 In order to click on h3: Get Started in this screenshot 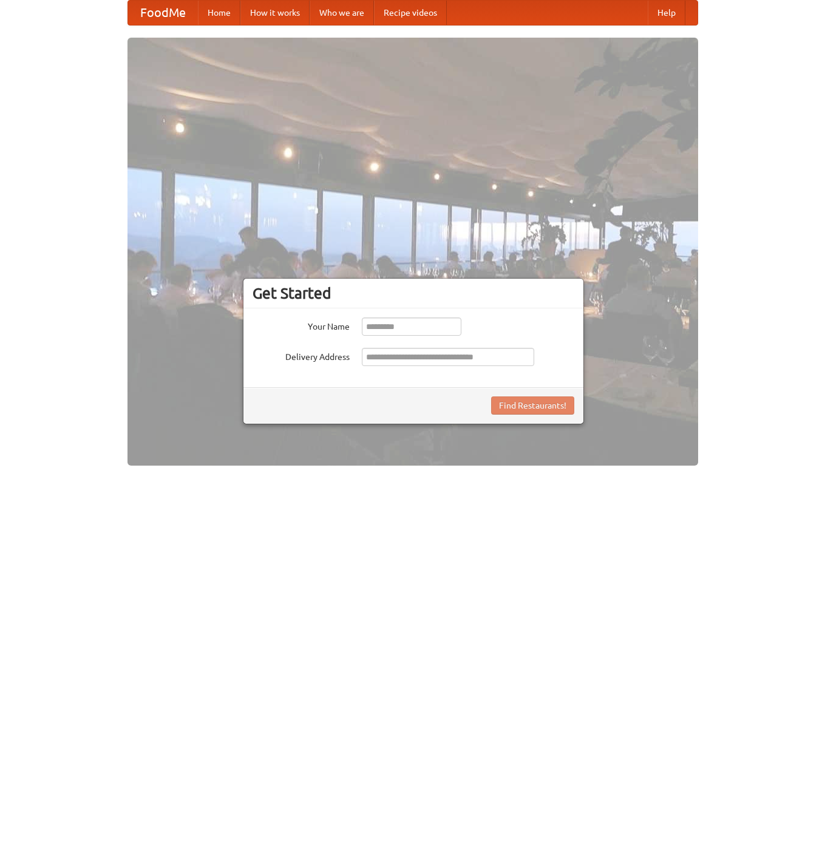, I will do `click(413, 293)`.